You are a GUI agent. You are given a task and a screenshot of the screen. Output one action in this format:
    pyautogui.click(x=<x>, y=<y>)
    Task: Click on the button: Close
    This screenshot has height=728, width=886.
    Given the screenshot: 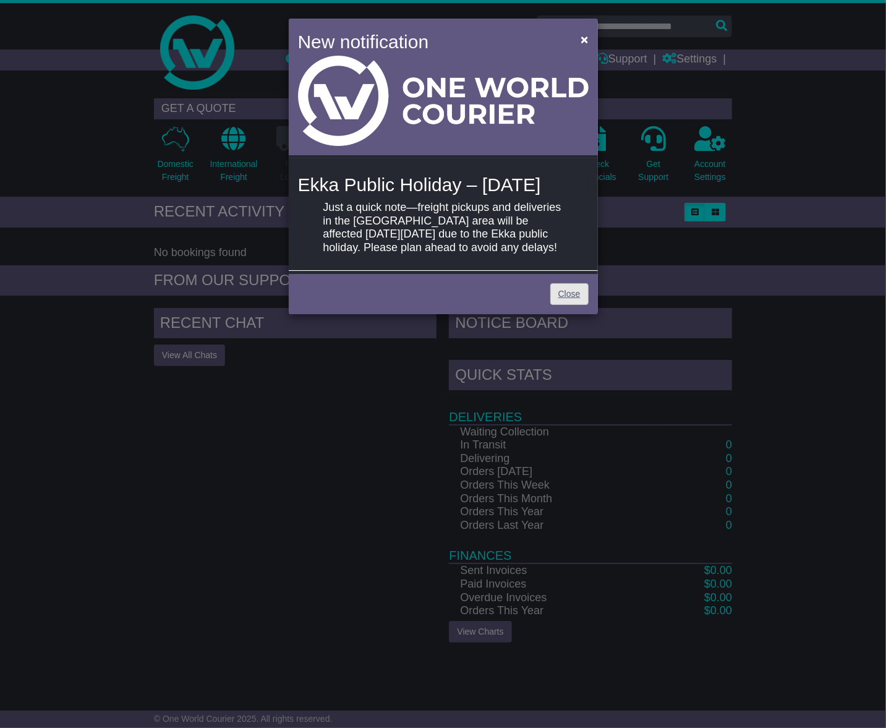 What is the action you would take?
    pyautogui.click(x=585, y=39)
    